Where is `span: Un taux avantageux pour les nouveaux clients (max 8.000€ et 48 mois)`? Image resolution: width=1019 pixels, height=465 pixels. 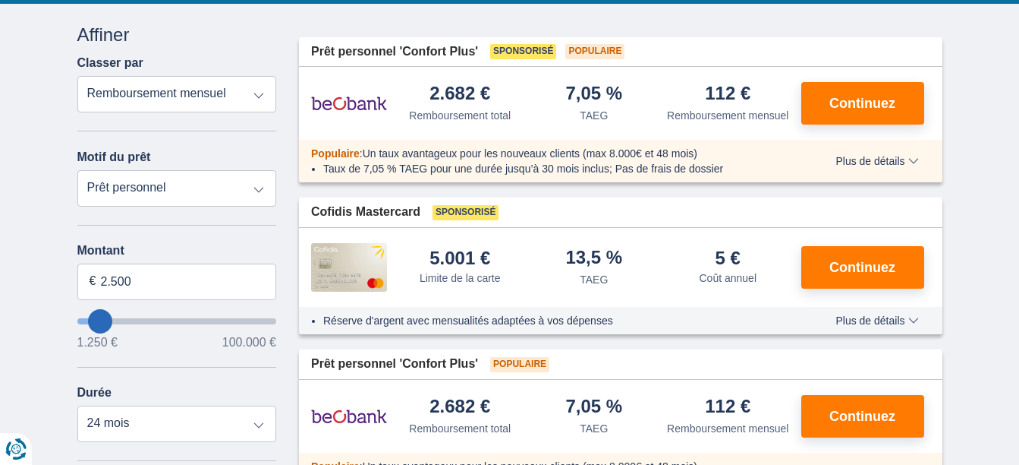
span: Un taux avantageux pour les nouveaux clients (max 8.000€ et 48 mois) is located at coordinates (530, 153).